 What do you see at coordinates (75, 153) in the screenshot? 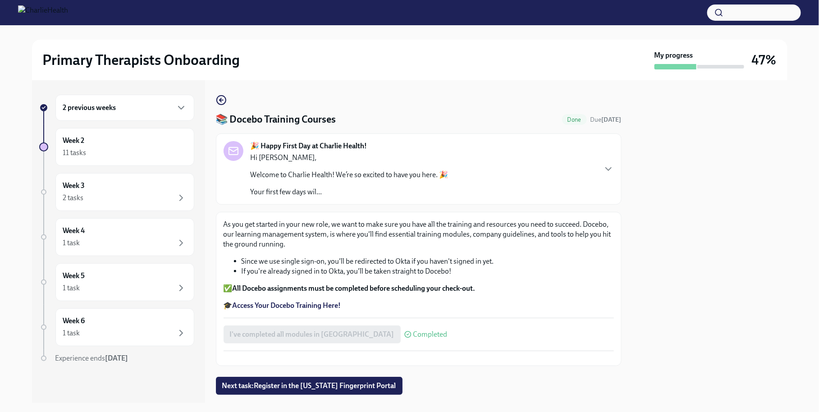
I see `div: 11 tasks` at bounding box center [75, 153].